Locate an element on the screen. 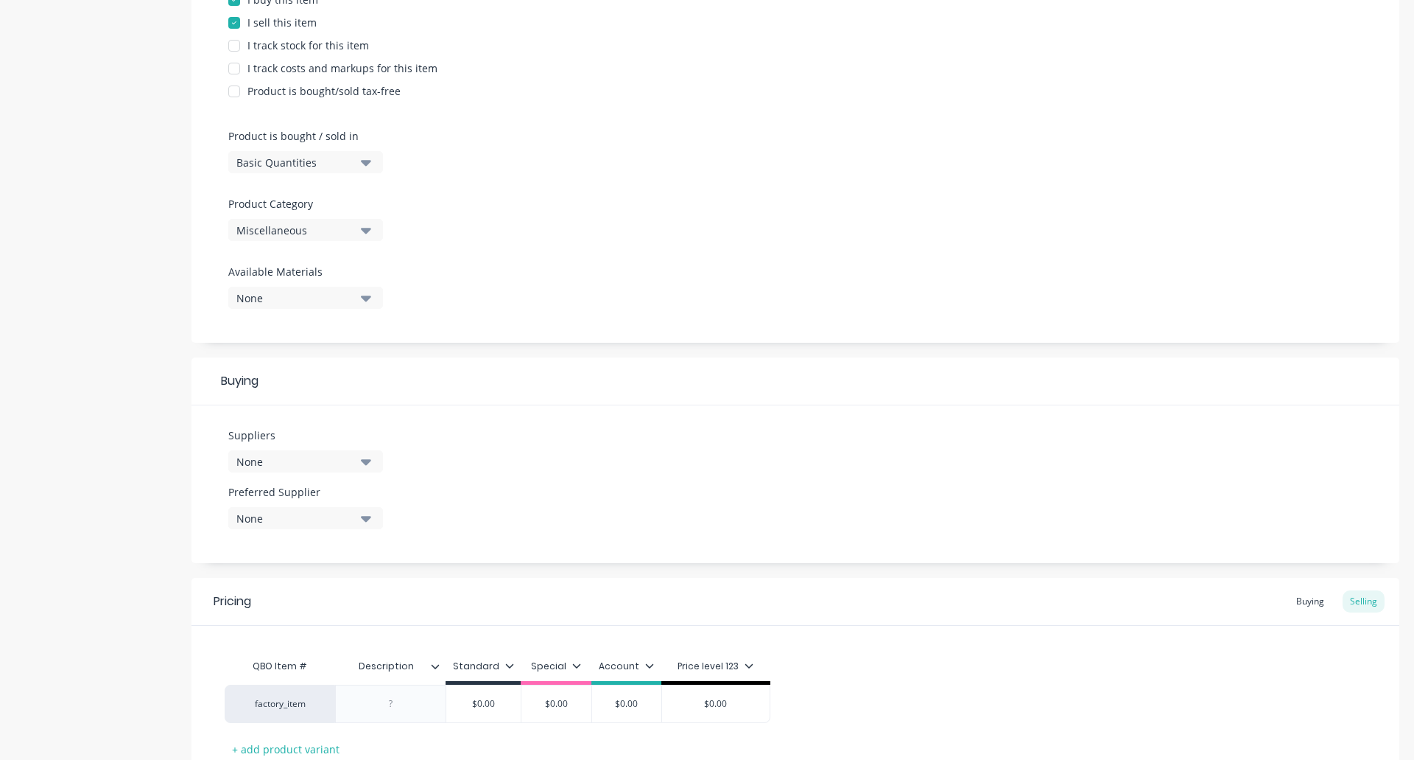 This screenshot has width=1414, height=760. div: Selling is located at coordinates (1364, 601).